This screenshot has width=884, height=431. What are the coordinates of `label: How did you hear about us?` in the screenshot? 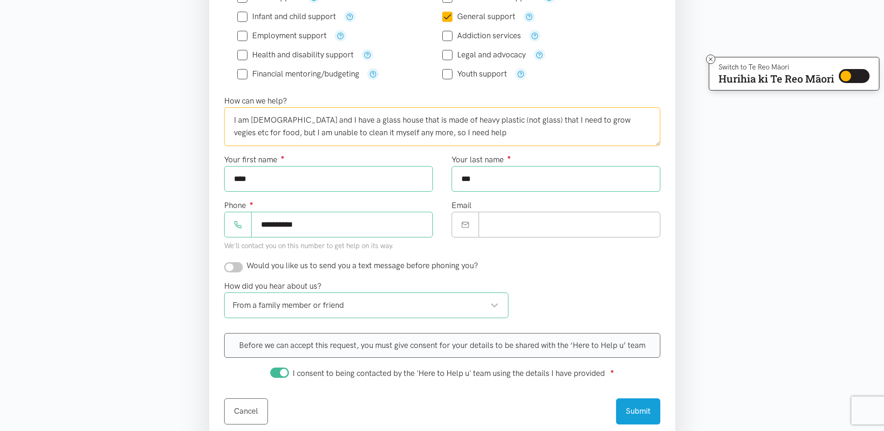 It's located at (273, 286).